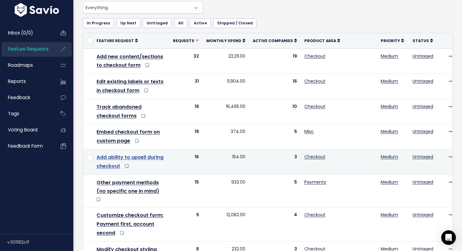  What do you see at coordinates (422, 41) in the screenshot?
I see `a: Status` at bounding box center [422, 41].